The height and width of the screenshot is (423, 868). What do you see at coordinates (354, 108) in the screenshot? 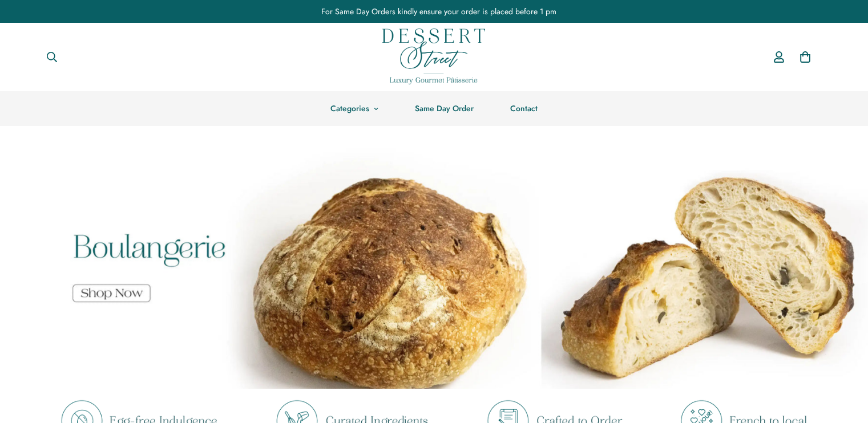
I see `a: Categories` at bounding box center [354, 108].